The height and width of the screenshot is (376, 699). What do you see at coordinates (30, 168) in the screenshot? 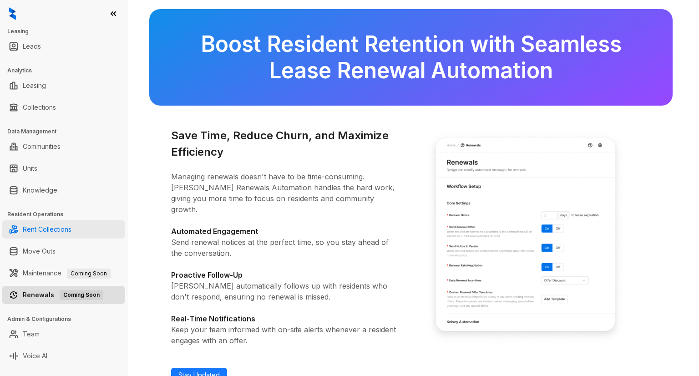
I see `a: Units` at bounding box center [30, 168].